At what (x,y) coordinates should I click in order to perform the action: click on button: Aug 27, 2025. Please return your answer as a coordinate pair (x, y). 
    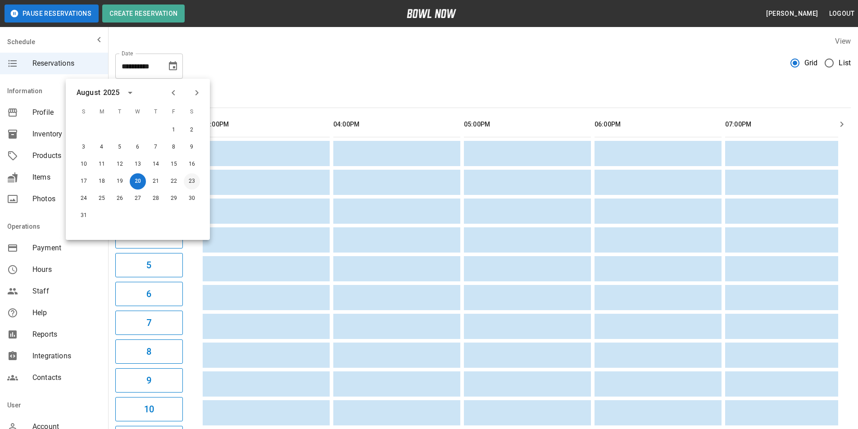
    Looking at the image, I should click on (138, 199).